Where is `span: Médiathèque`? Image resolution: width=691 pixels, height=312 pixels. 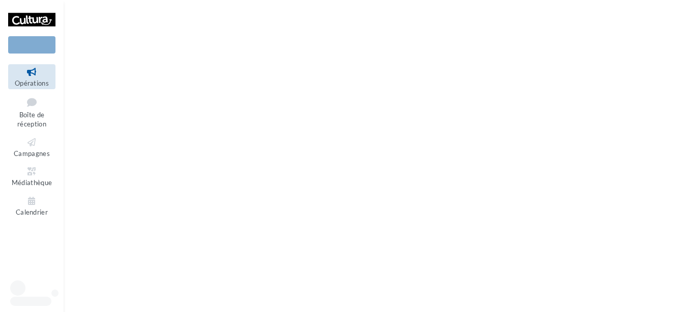 span: Médiathèque is located at coordinates (32, 182).